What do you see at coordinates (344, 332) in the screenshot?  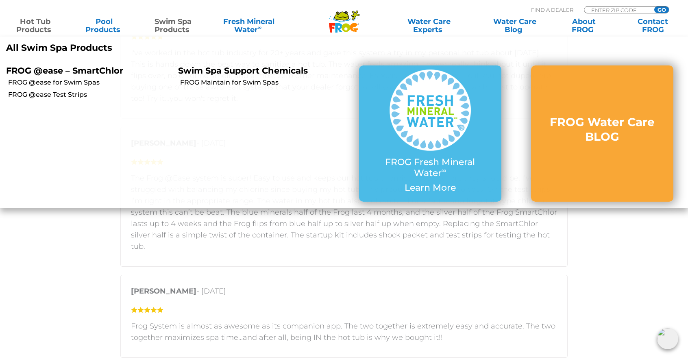 I see `p: Frog System is almost as awesome as its companion app. The two together is extremely easy and acc...` at bounding box center [344, 332].